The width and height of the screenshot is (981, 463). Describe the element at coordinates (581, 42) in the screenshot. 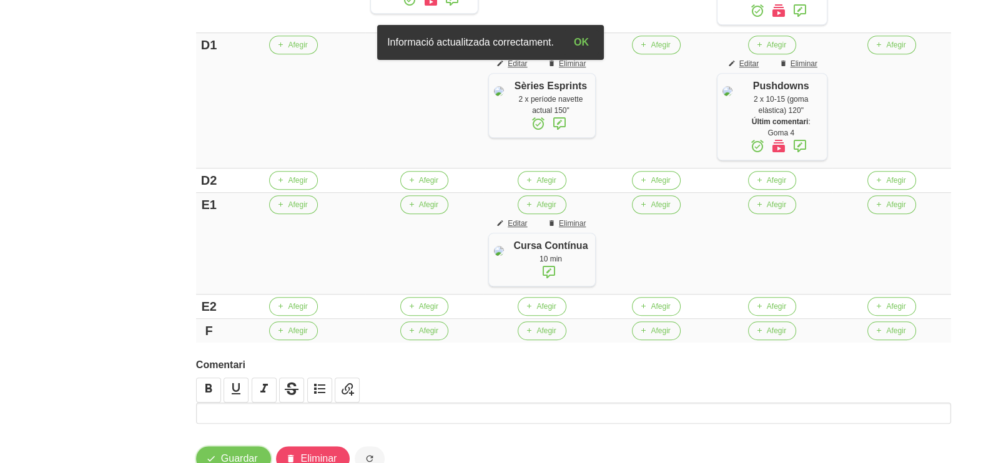

I see `button: OK` at that location.